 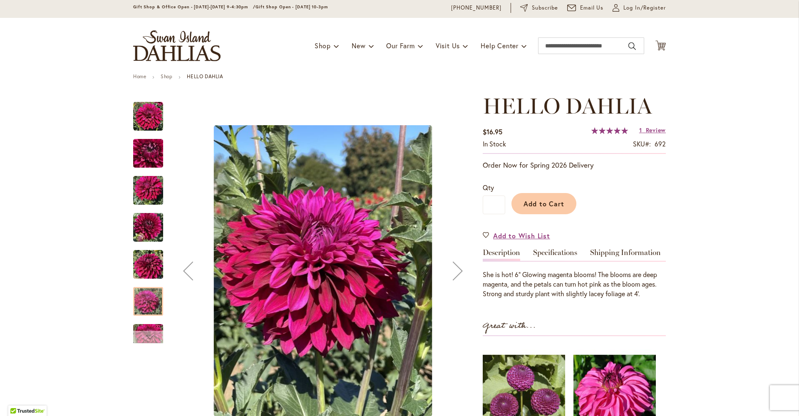 I want to click on a: Shop, so click(x=166, y=76).